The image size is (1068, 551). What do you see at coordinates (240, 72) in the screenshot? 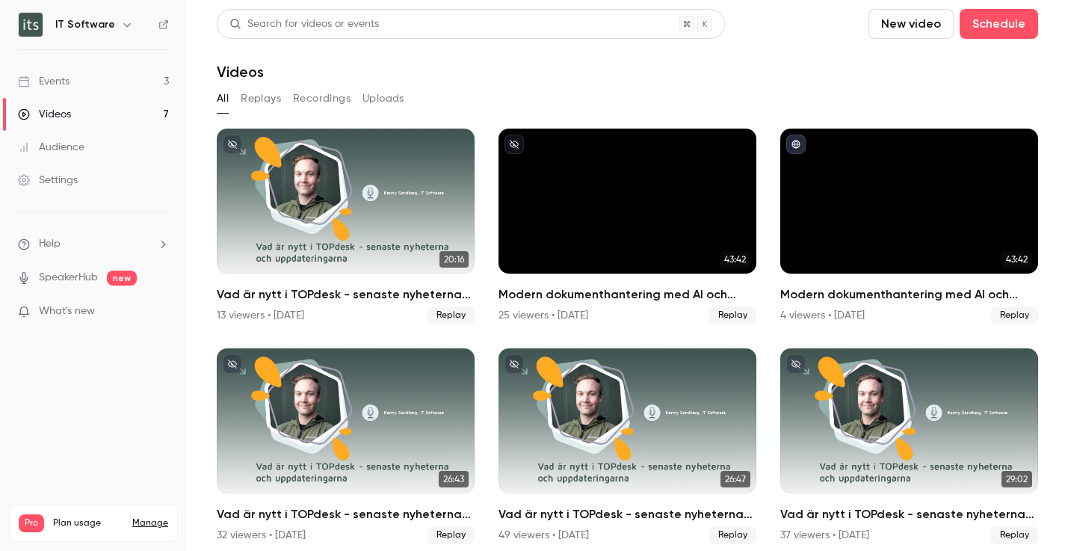
I see `h1: Videos` at bounding box center [240, 72].